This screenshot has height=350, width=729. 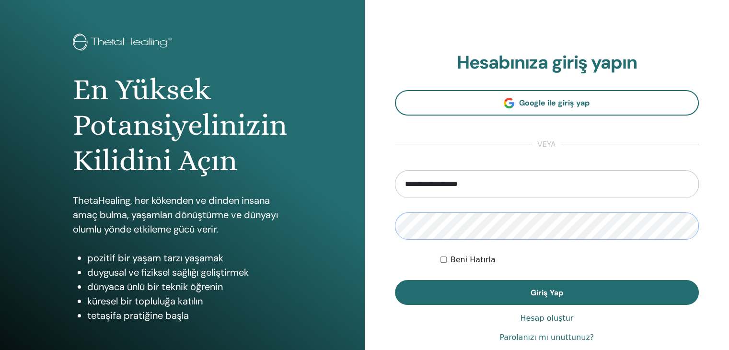 I want to click on li: küresel bir topluluğa katılın, so click(x=189, y=301).